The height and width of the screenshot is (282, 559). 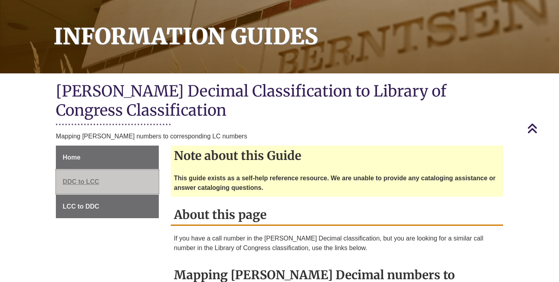 What do you see at coordinates (81, 182) in the screenshot?
I see `span: DDC to LCC` at bounding box center [81, 182].